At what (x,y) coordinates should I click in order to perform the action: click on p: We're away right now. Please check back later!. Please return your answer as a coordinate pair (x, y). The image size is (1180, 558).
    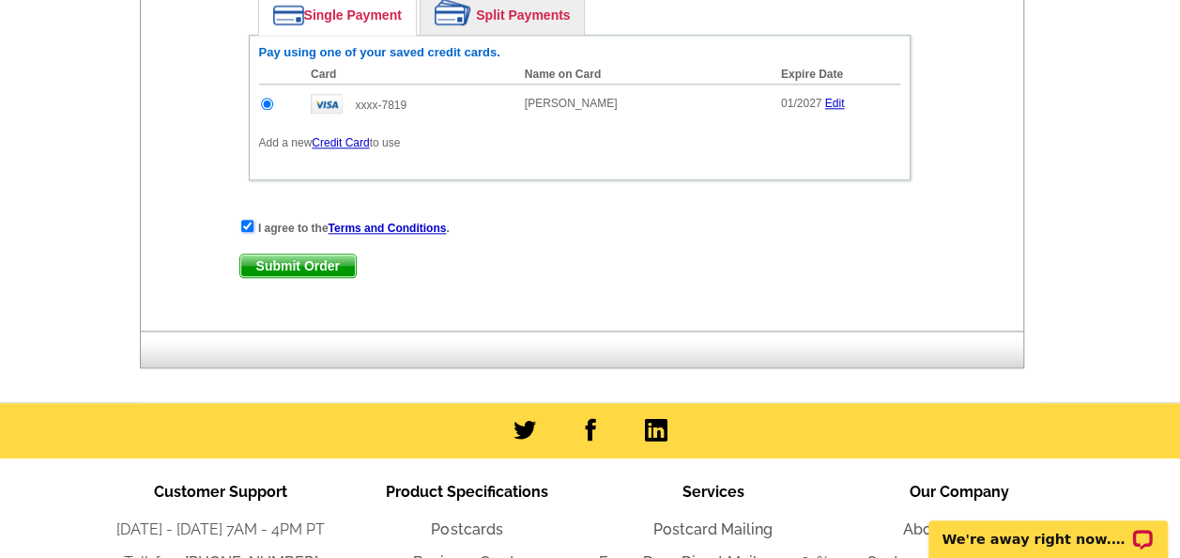
    Looking at the image, I should click on (119, 40).